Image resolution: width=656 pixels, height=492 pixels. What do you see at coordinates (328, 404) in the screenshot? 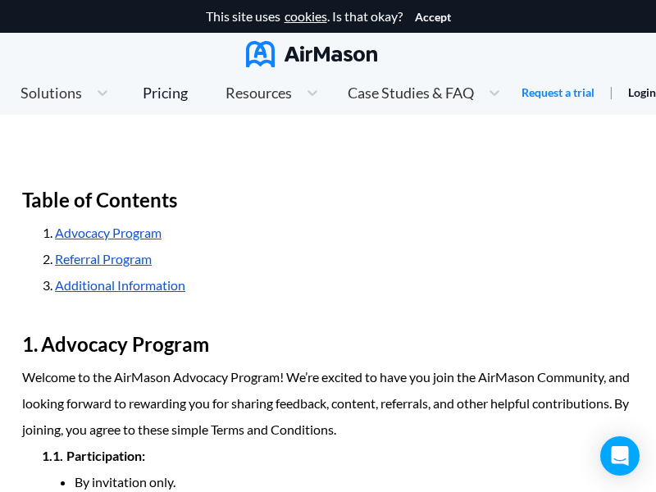
I see `p: Welcome to the AirMason Advocacy Program! We’re excited to have you join the AirMason Community, ...` at bounding box center [328, 404].